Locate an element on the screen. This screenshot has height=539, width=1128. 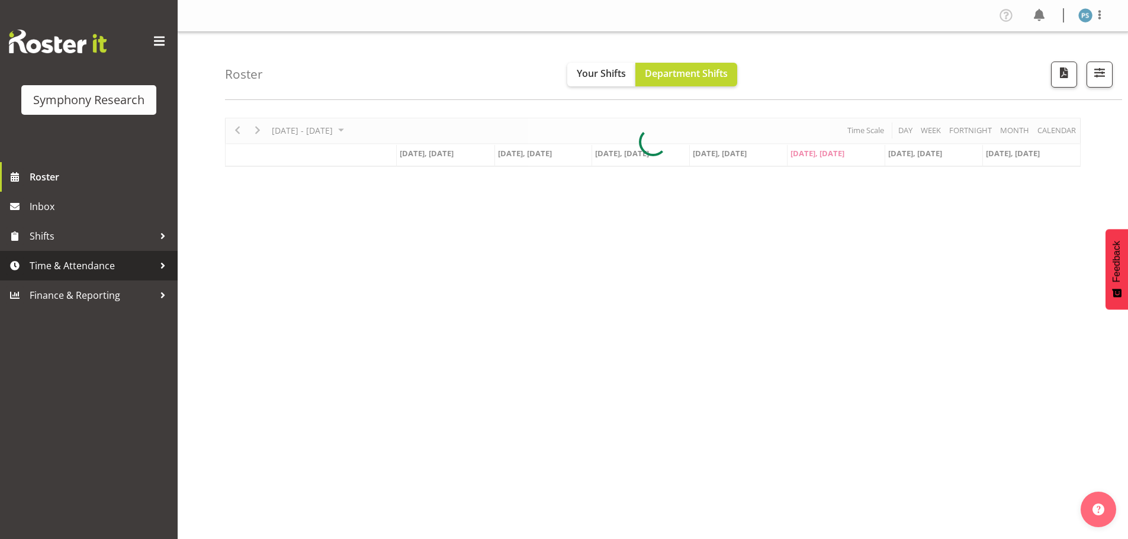
button: Your Shifts is located at coordinates (601, 75).